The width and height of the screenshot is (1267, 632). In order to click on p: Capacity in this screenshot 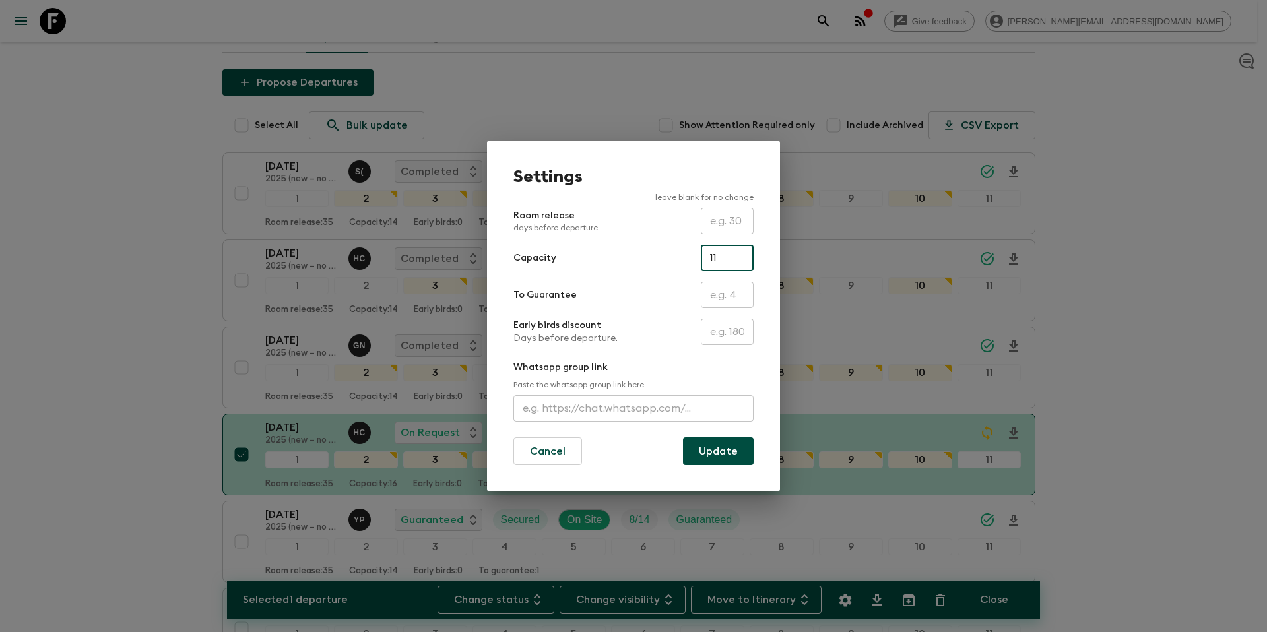, I will do `click(535, 258)`.